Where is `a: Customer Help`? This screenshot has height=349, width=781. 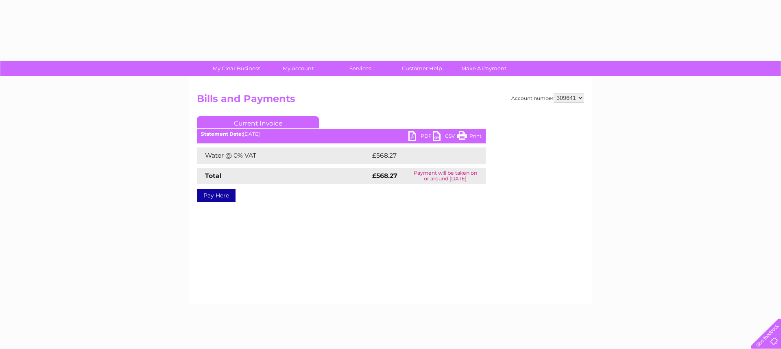 a: Customer Help is located at coordinates (422, 68).